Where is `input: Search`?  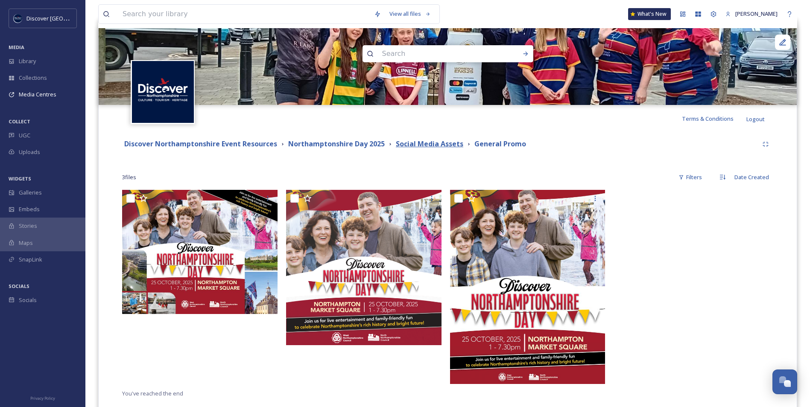
input: Search is located at coordinates (436, 54).